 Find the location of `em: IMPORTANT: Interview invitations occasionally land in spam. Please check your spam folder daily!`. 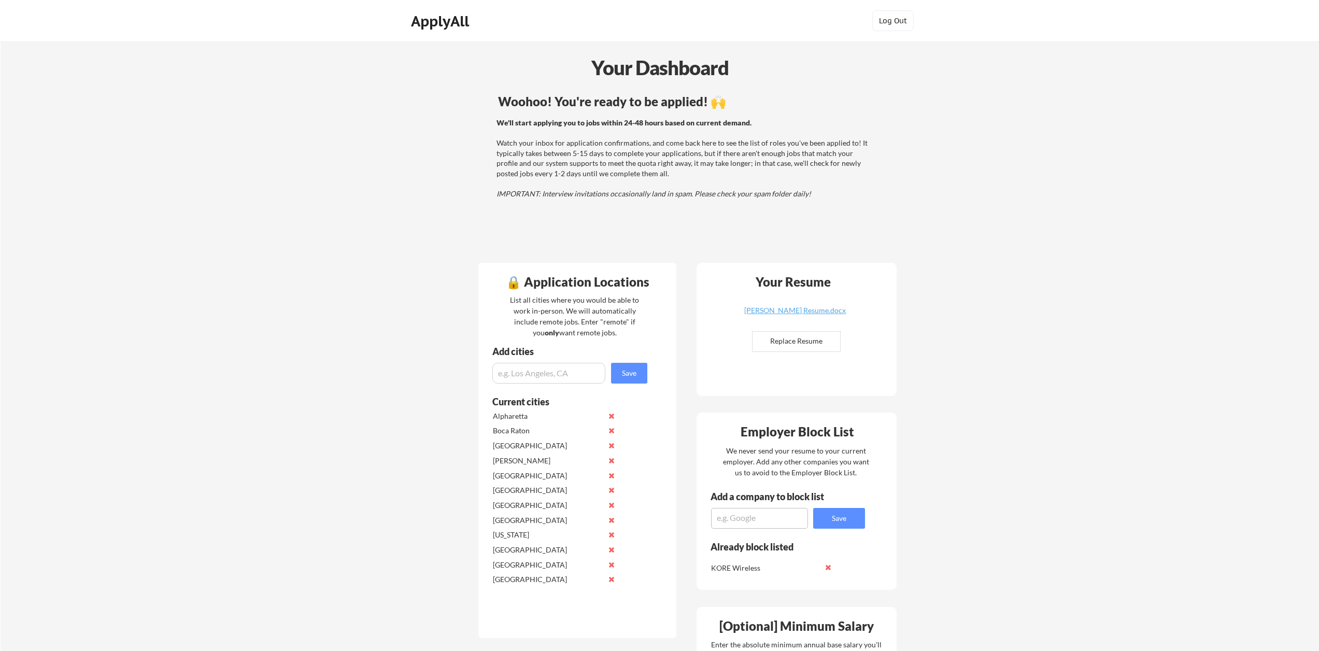

em: IMPORTANT: Interview invitations occasionally land in spam. Please check your spam folder daily! is located at coordinates (654, 193).